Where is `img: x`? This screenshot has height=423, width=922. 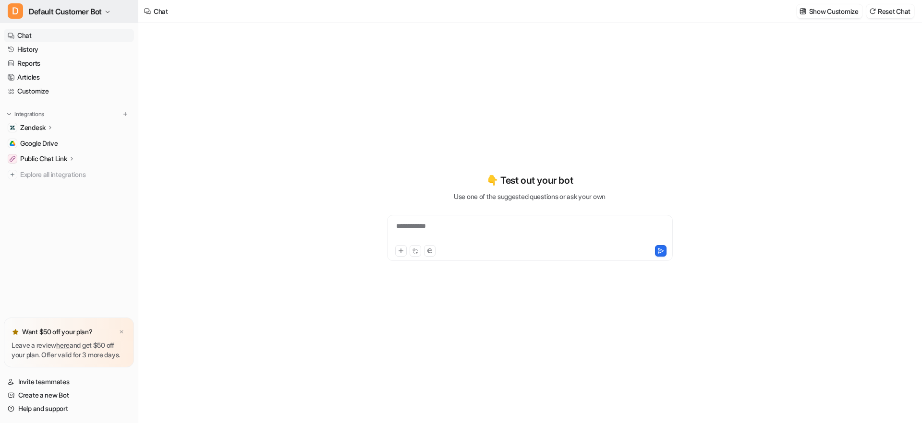
img: x is located at coordinates (121, 332).